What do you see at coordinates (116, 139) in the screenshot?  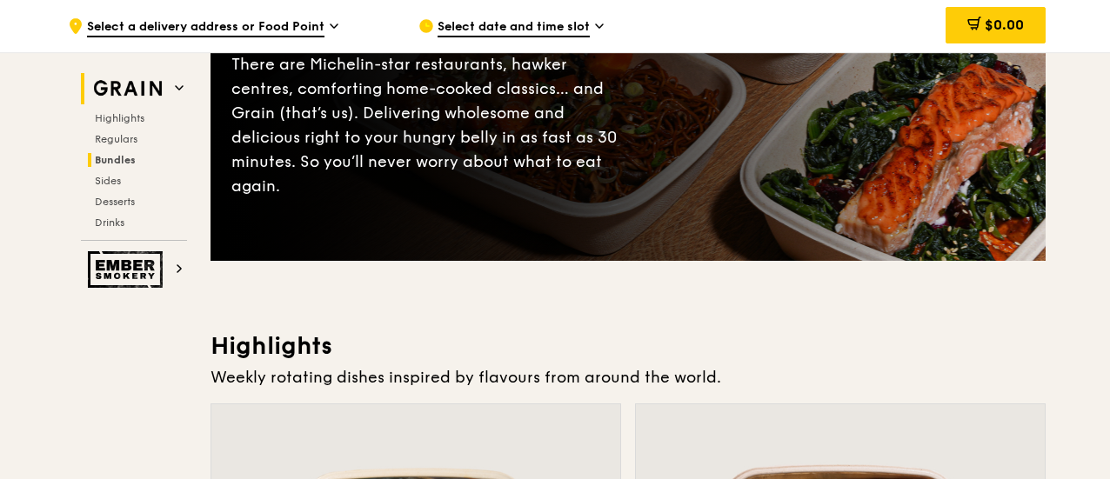 I see `span: Regulars` at bounding box center [116, 139].